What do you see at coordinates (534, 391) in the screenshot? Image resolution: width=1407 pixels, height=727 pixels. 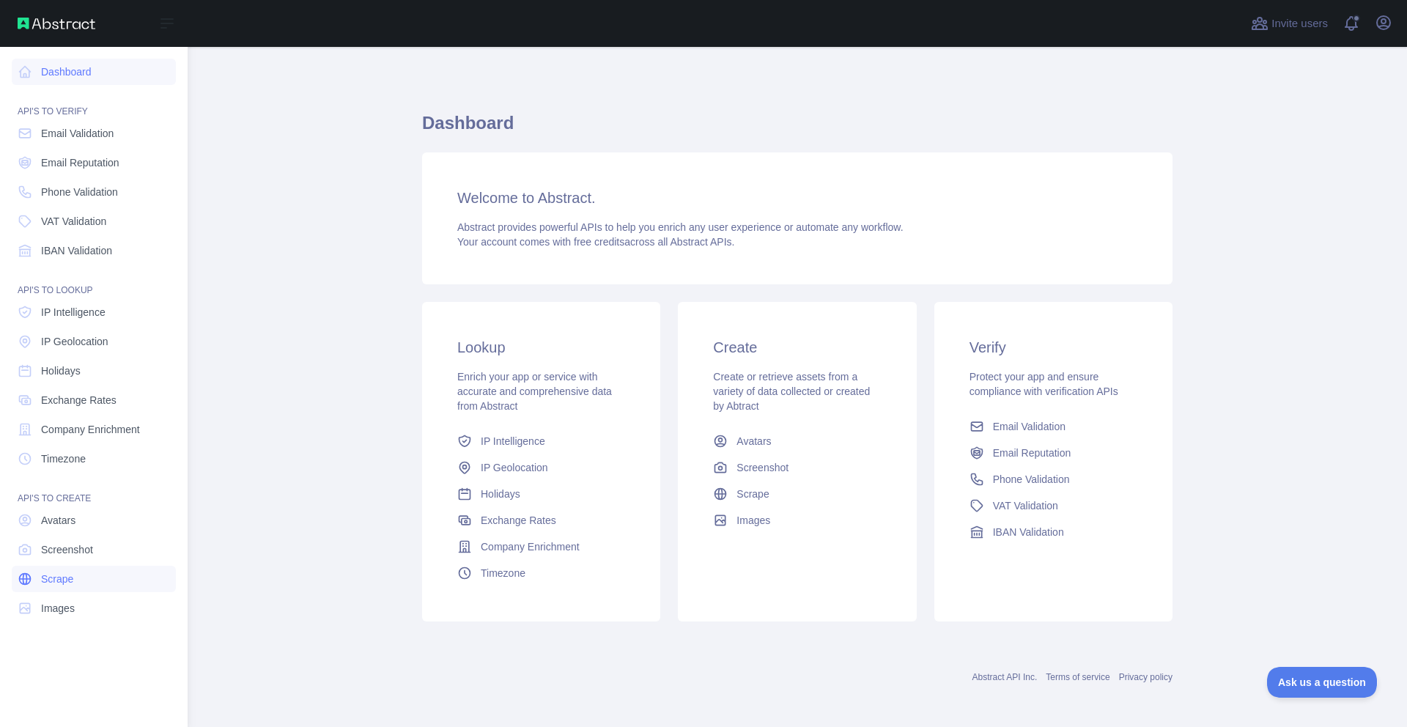 I see `span: Enrich your app or service with accurate and comprehensive data from Abstract` at bounding box center [534, 391].